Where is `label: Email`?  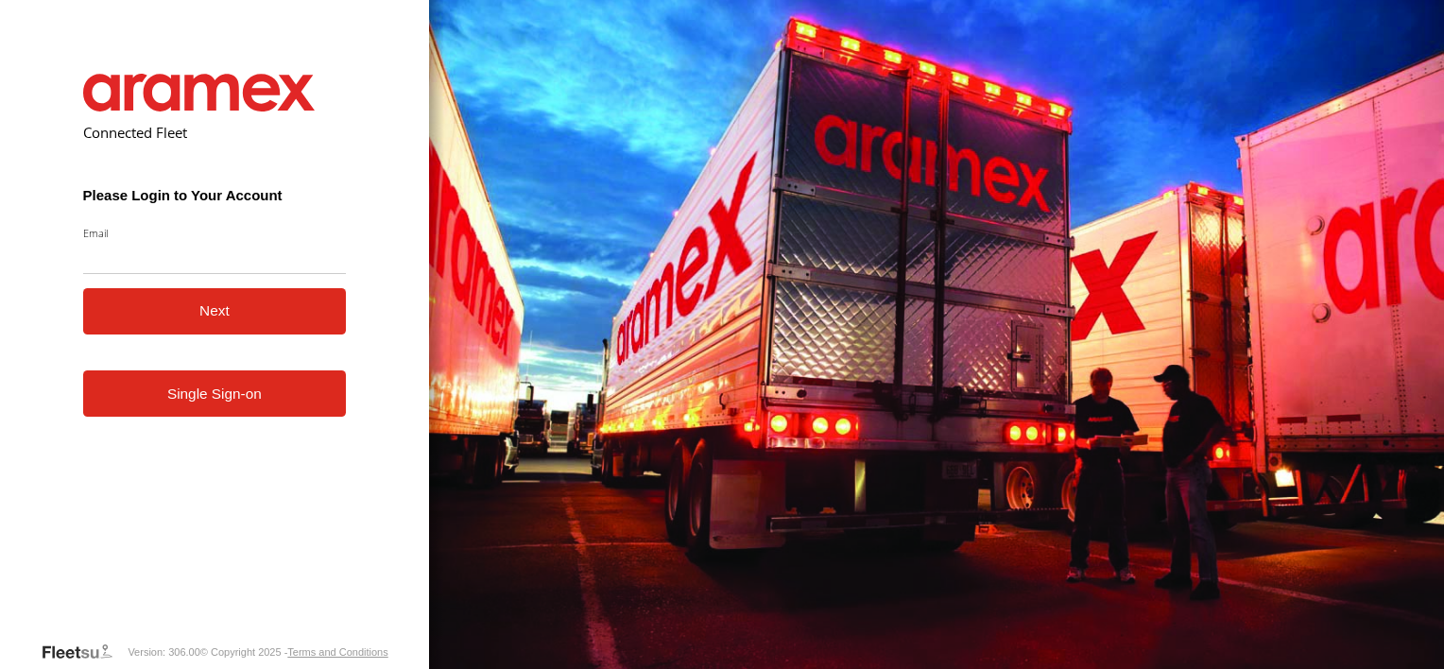 label: Email is located at coordinates (214, 232).